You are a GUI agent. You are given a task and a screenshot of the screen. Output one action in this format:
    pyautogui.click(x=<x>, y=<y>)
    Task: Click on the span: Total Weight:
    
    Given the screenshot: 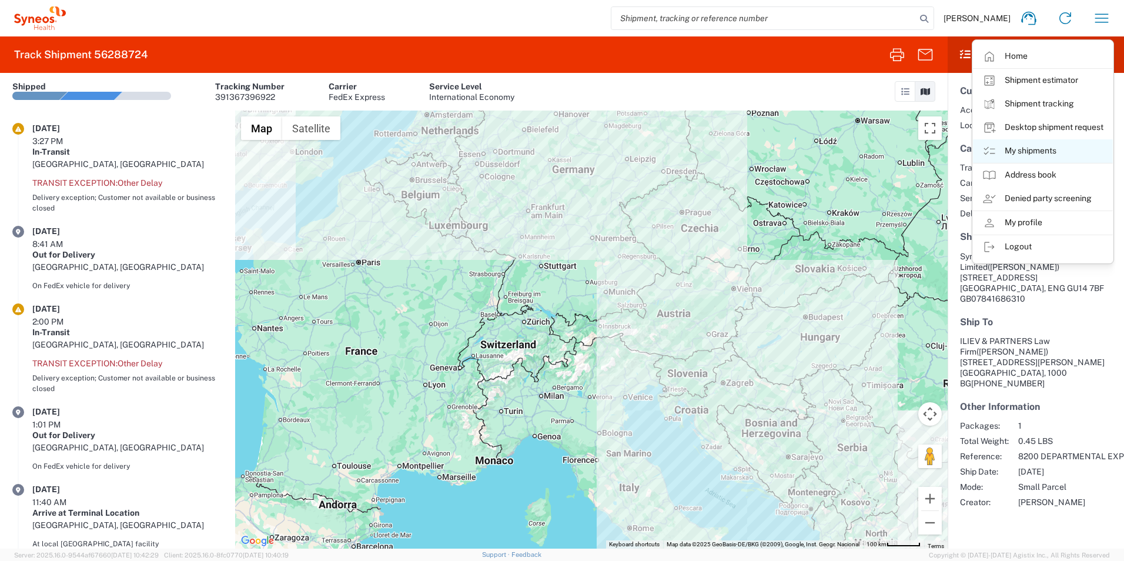 What is the action you would take?
    pyautogui.click(x=984, y=441)
    